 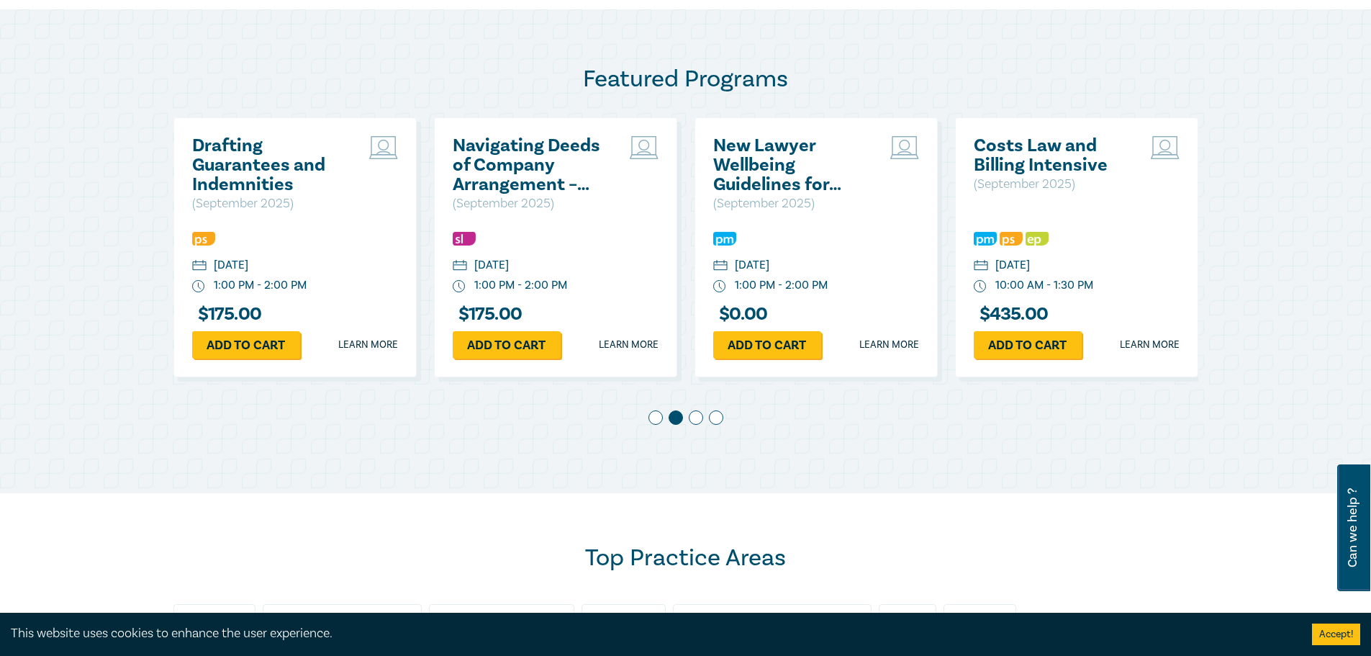 I want to click on div: Costs, so click(x=908, y=618).